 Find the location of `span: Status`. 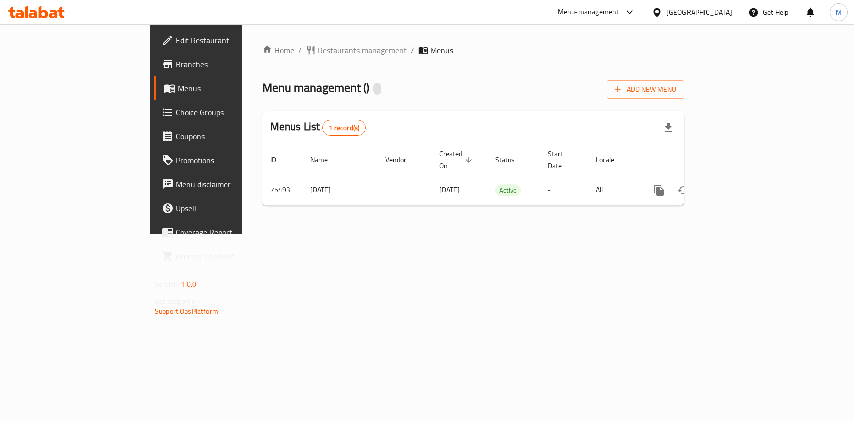

span: Status is located at coordinates (511, 160).